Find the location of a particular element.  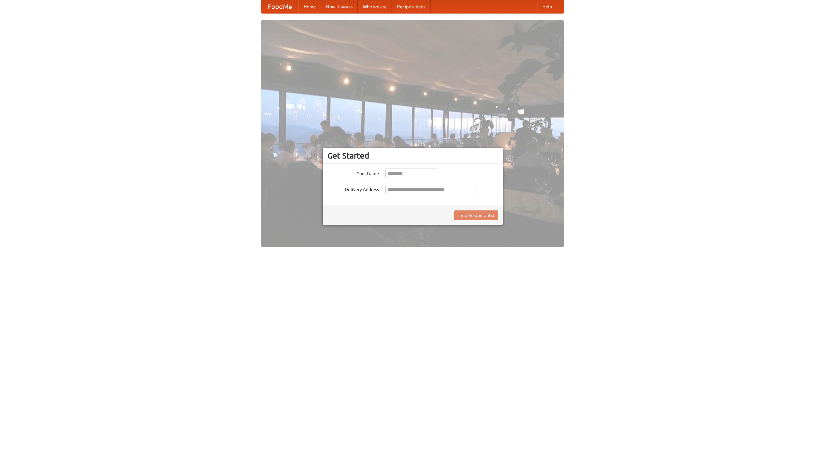

a: FoodMe is located at coordinates (280, 7).